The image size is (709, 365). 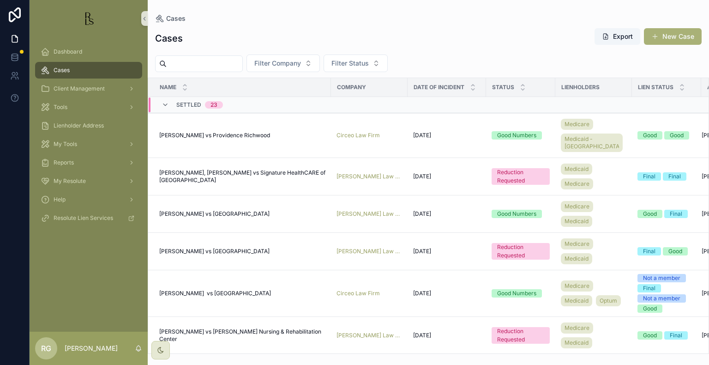 What do you see at coordinates (277, 63) in the screenshot?
I see `span: Filter Company` at bounding box center [277, 63].